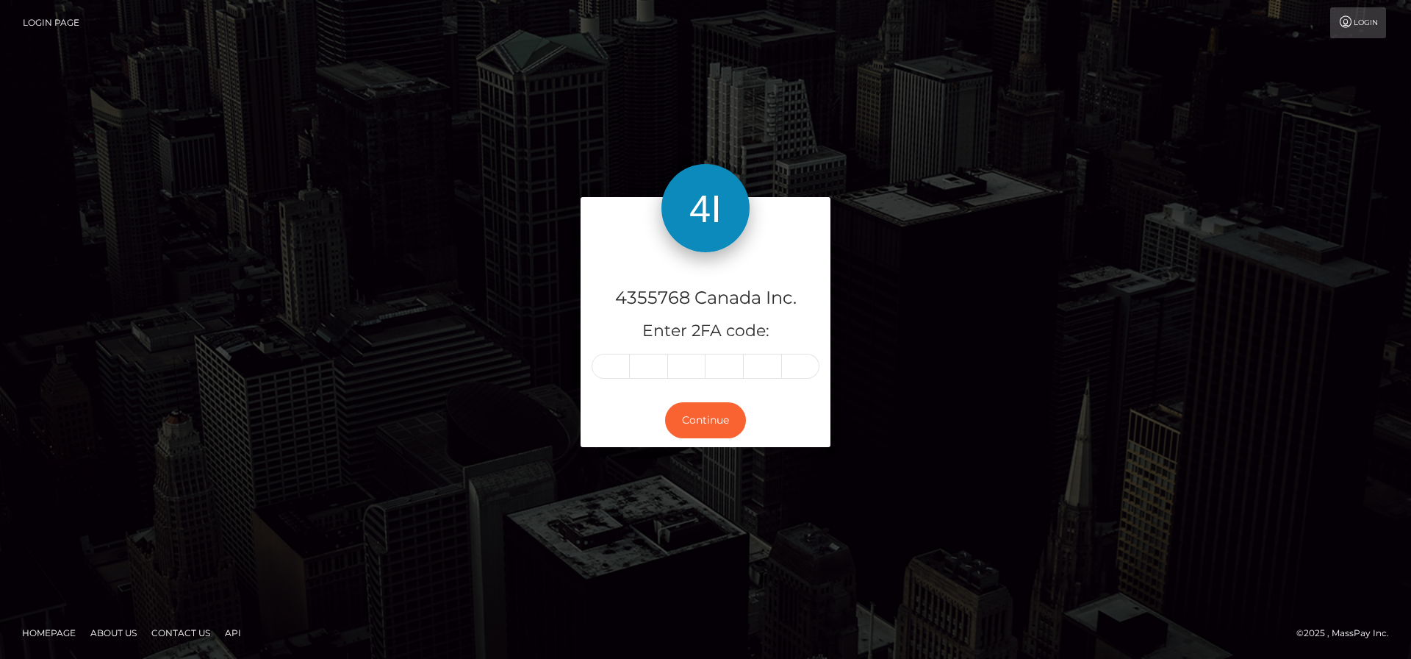 Image resolution: width=1411 pixels, height=659 pixels. I want to click on div: © 2025 , MassPay Inc., so click(1348, 633).